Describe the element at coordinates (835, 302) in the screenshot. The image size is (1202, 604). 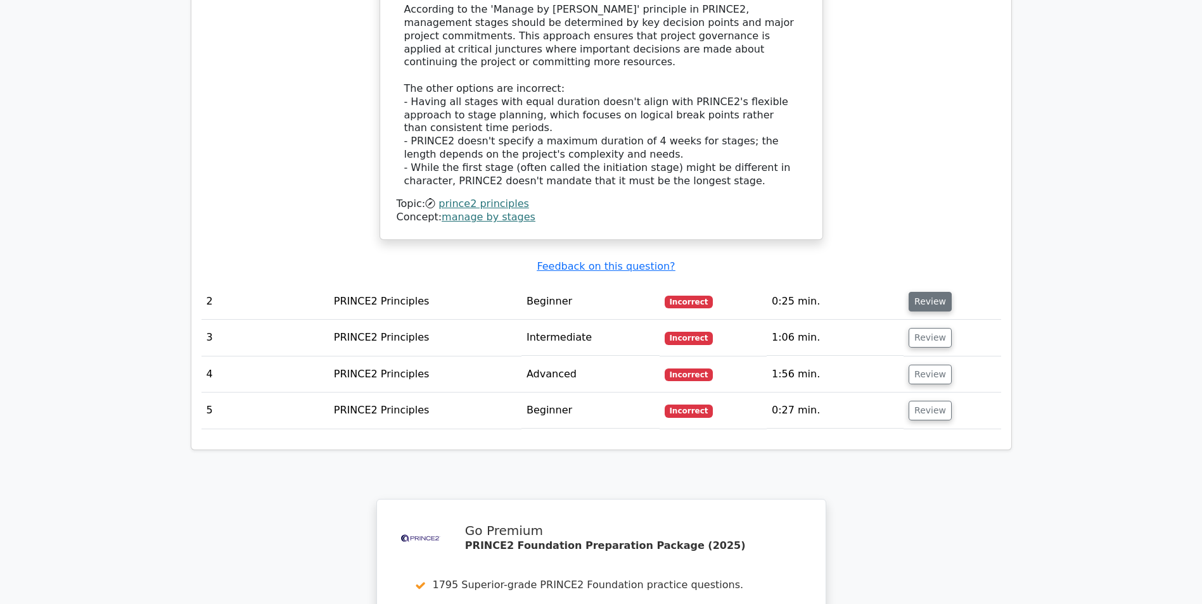
I see `td: 0:25 min.` at that location.